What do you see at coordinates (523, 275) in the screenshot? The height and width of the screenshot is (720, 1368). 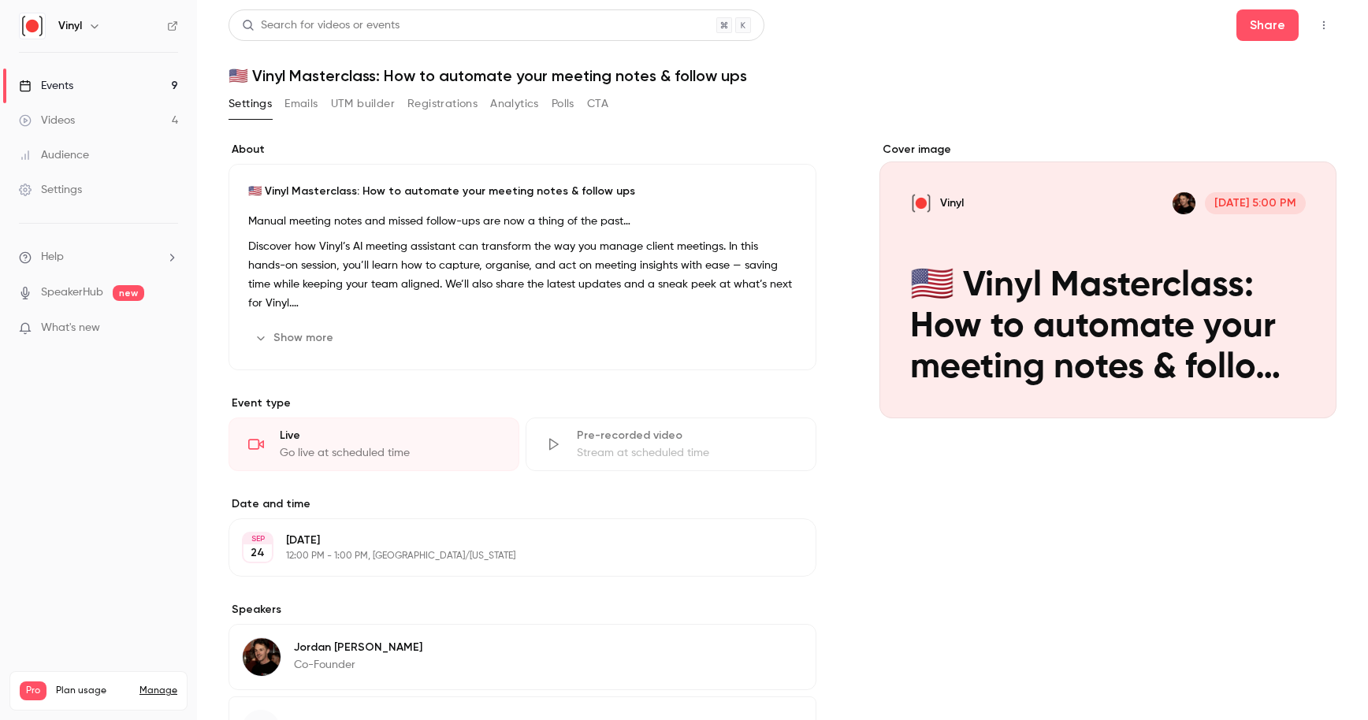 I see `p: Discover how Vinyl’s AI meeting assistant can transform the way you manage client meetings. In th...` at bounding box center [523, 275].